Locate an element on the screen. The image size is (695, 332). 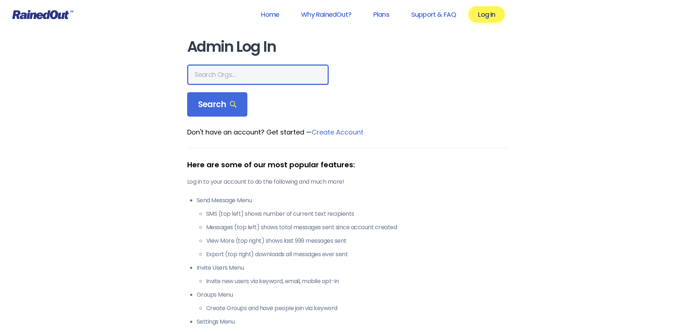
li: Create Groups and have people join via keyword is located at coordinates (357, 309).